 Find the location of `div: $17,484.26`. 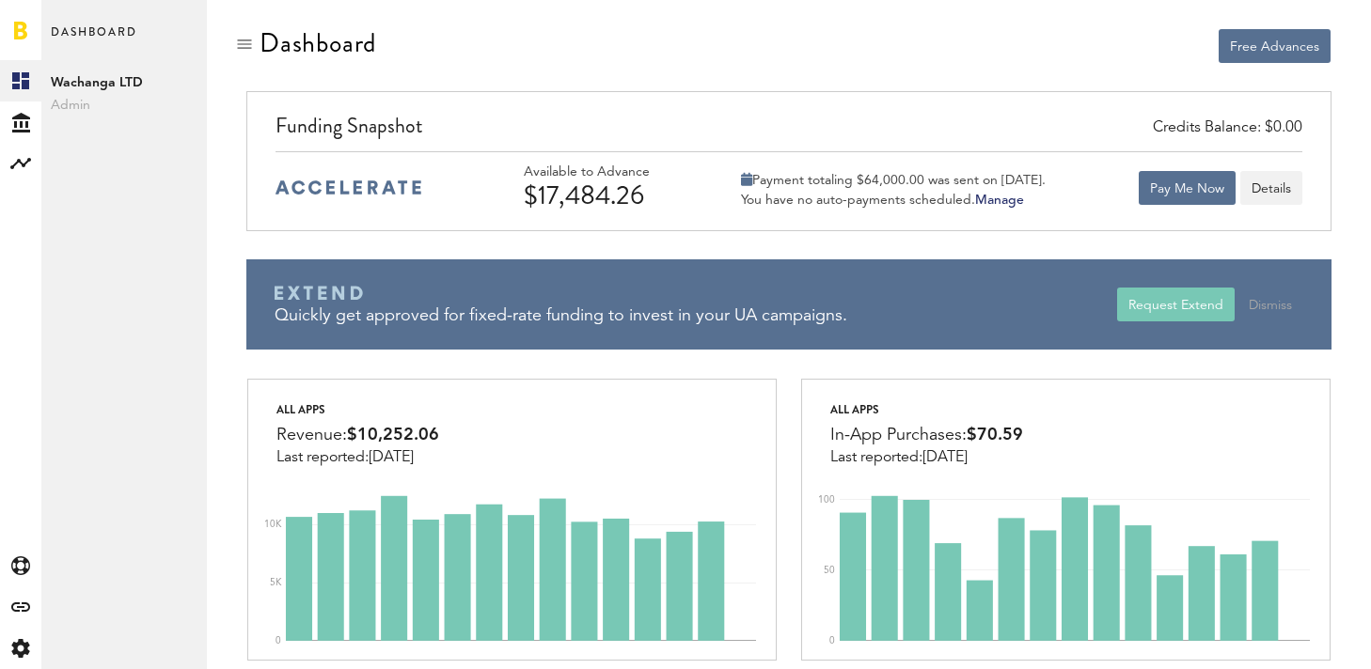

div: $17,484.26 is located at coordinates (613, 196).